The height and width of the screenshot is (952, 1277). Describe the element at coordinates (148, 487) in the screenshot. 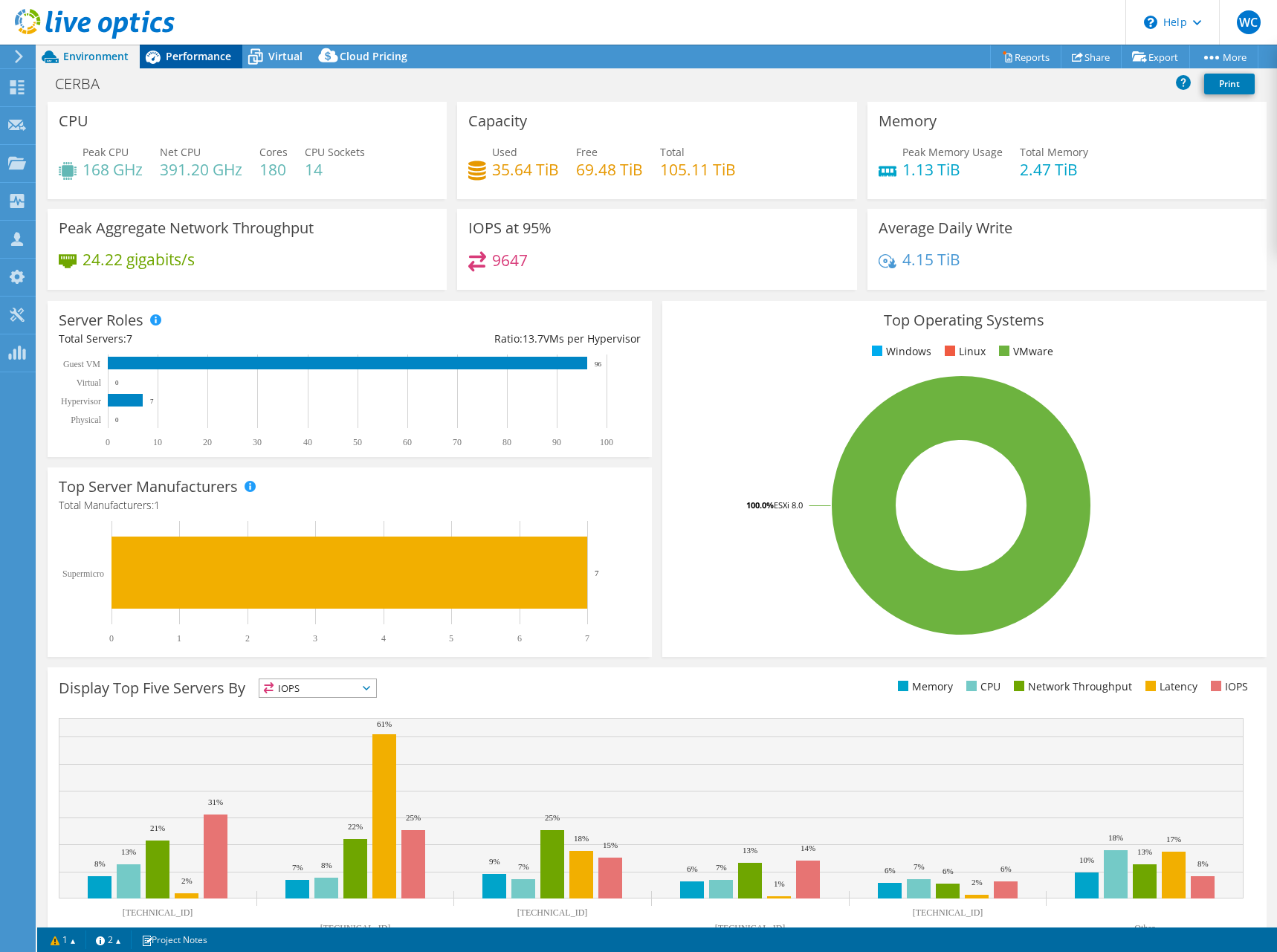

I see `h3: Top Server Manufacturers` at that location.